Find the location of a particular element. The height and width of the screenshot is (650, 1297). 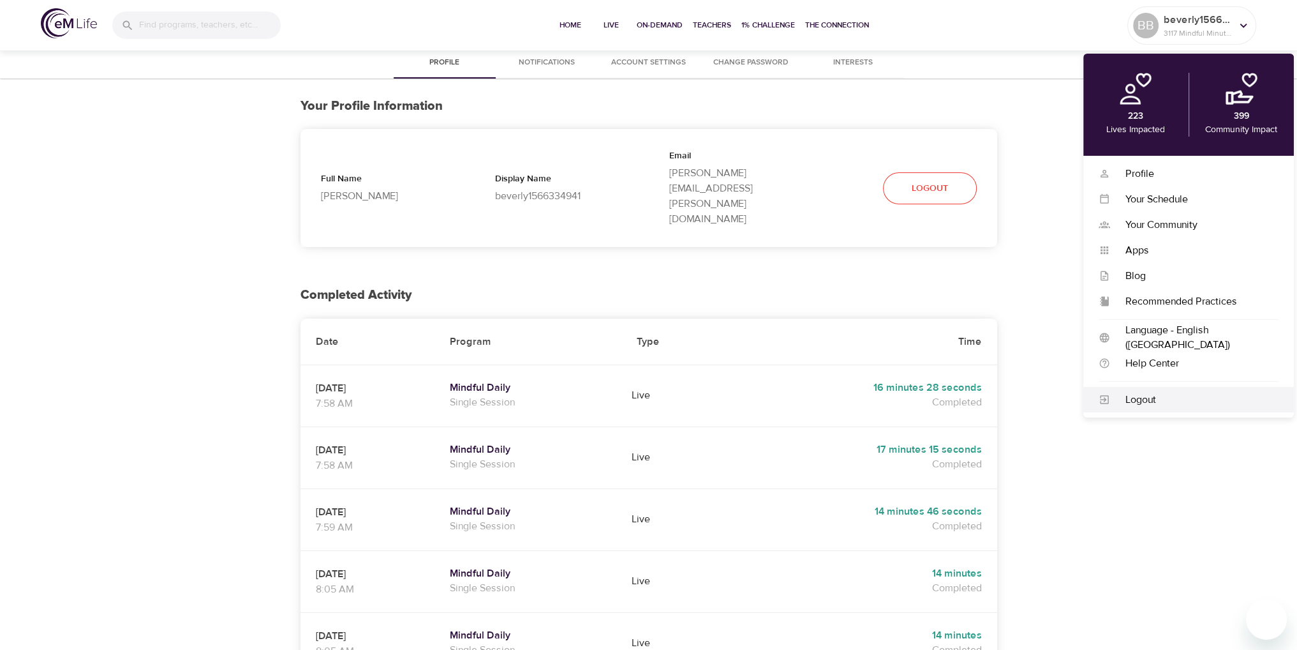

span: Profile is located at coordinates (445, 63).